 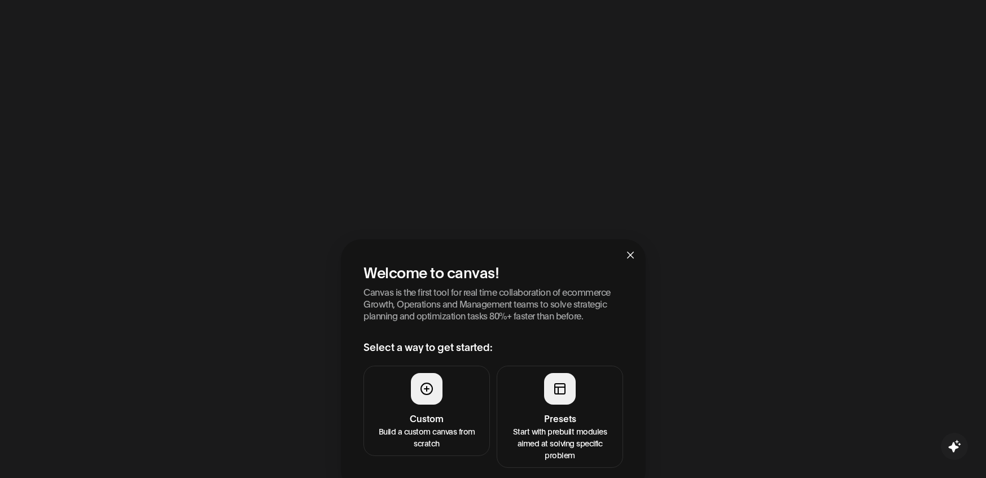 What do you see at coordinates (560, 442) in the screenshot?
I see `p: Start with prebuilt modules aimed at solving specific problem` at bounding box center [560, 442].